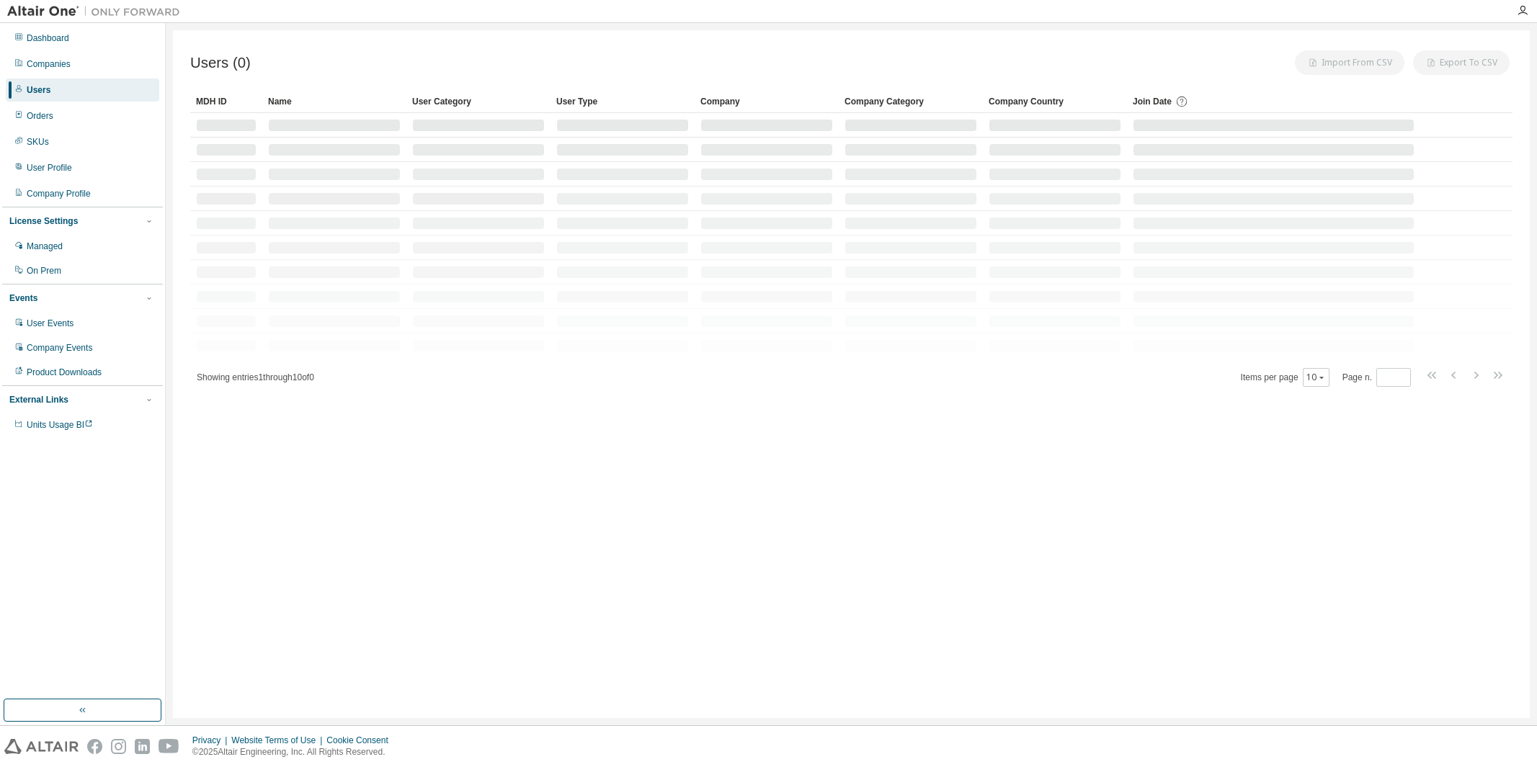 The width and height of the screenshot is (1537, 767). Describe the element at coordinates (169, 747) in the screenshot. I see `img: youtube.svg` at that location.